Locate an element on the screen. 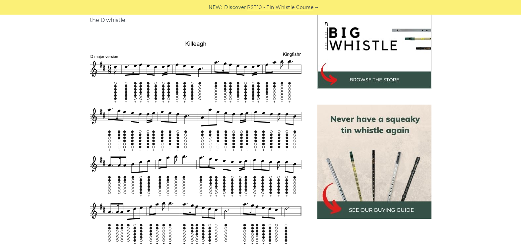 The image size is (521, 250). span: NEW: is located at coordinates (215, 7).